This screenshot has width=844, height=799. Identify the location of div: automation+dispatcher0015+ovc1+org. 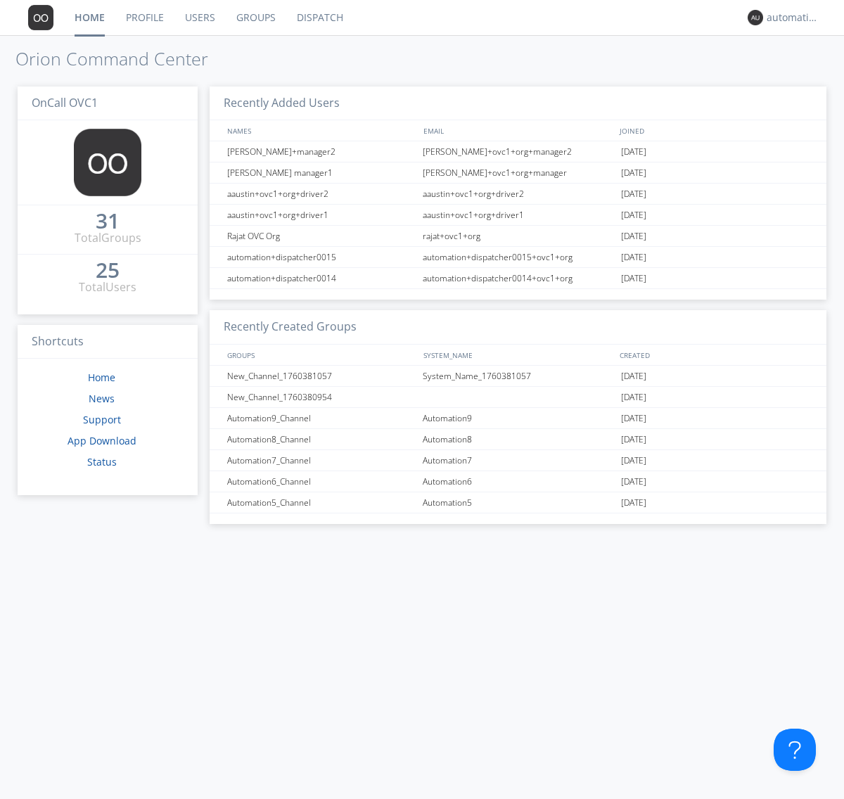
(518, 257).